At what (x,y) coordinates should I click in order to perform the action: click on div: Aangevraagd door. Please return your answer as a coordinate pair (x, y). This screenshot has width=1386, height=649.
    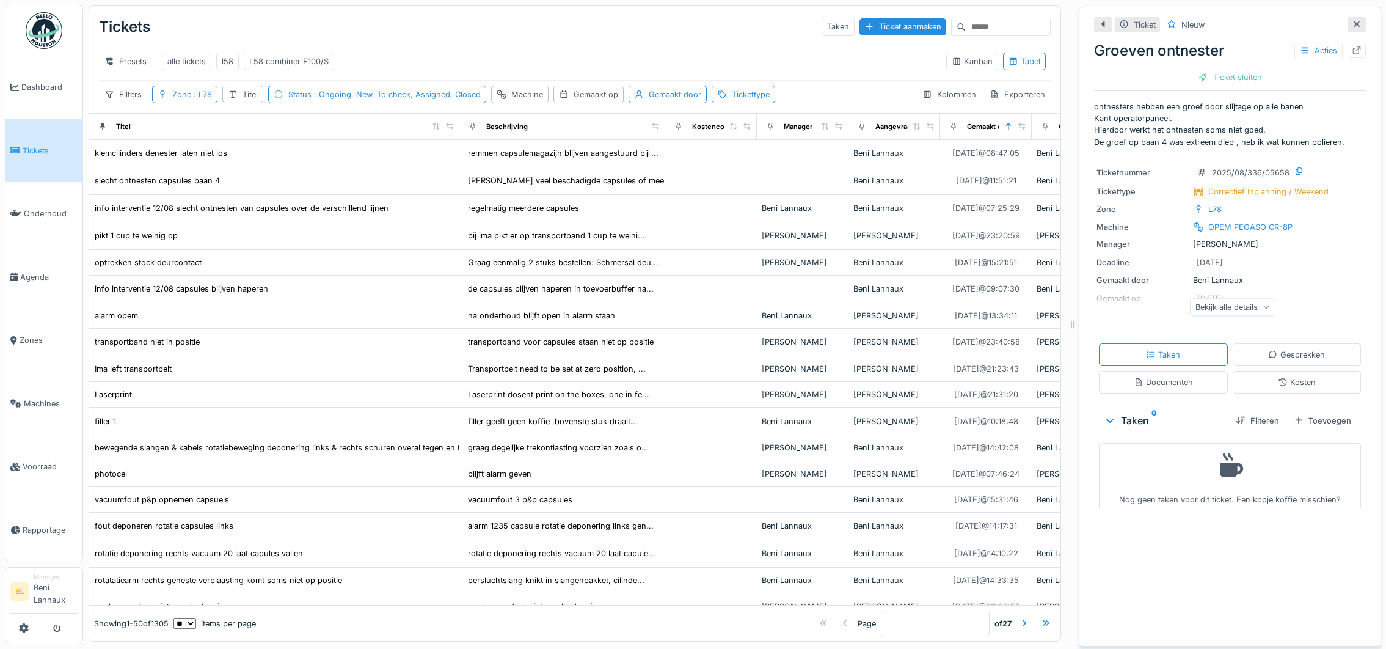
    Looking at the image, I should click on (906, 126).